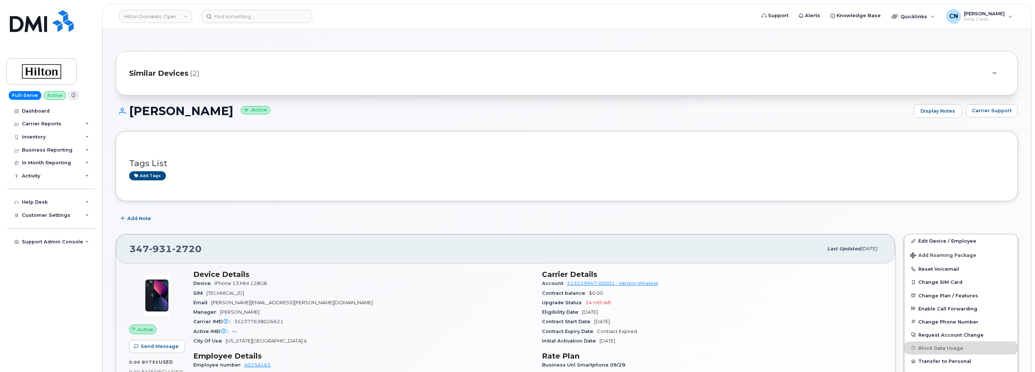 This screenshot has width=1035, height=372. What do you see at coordinates (571, 341) in the screenshot?
I see `span: Initial Activation Date` at bounding box center [571, 341].